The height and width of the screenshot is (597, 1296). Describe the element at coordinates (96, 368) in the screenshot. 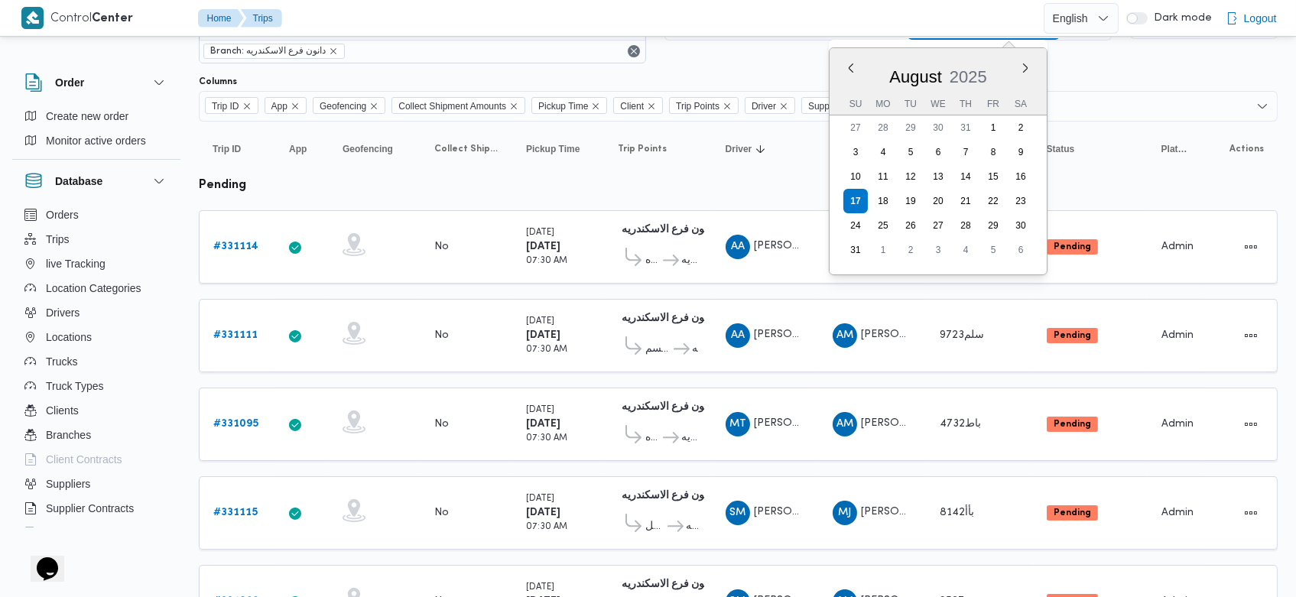

I see `div: Database` at that location.